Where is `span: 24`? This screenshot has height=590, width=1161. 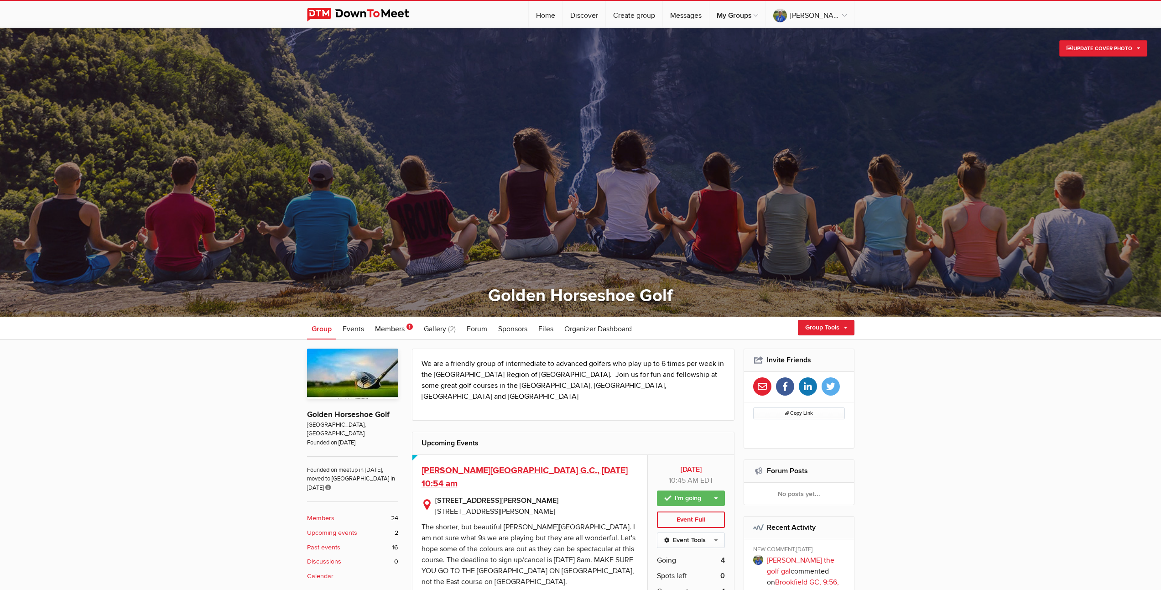
span: 24 is located at coordinates (395, 518).